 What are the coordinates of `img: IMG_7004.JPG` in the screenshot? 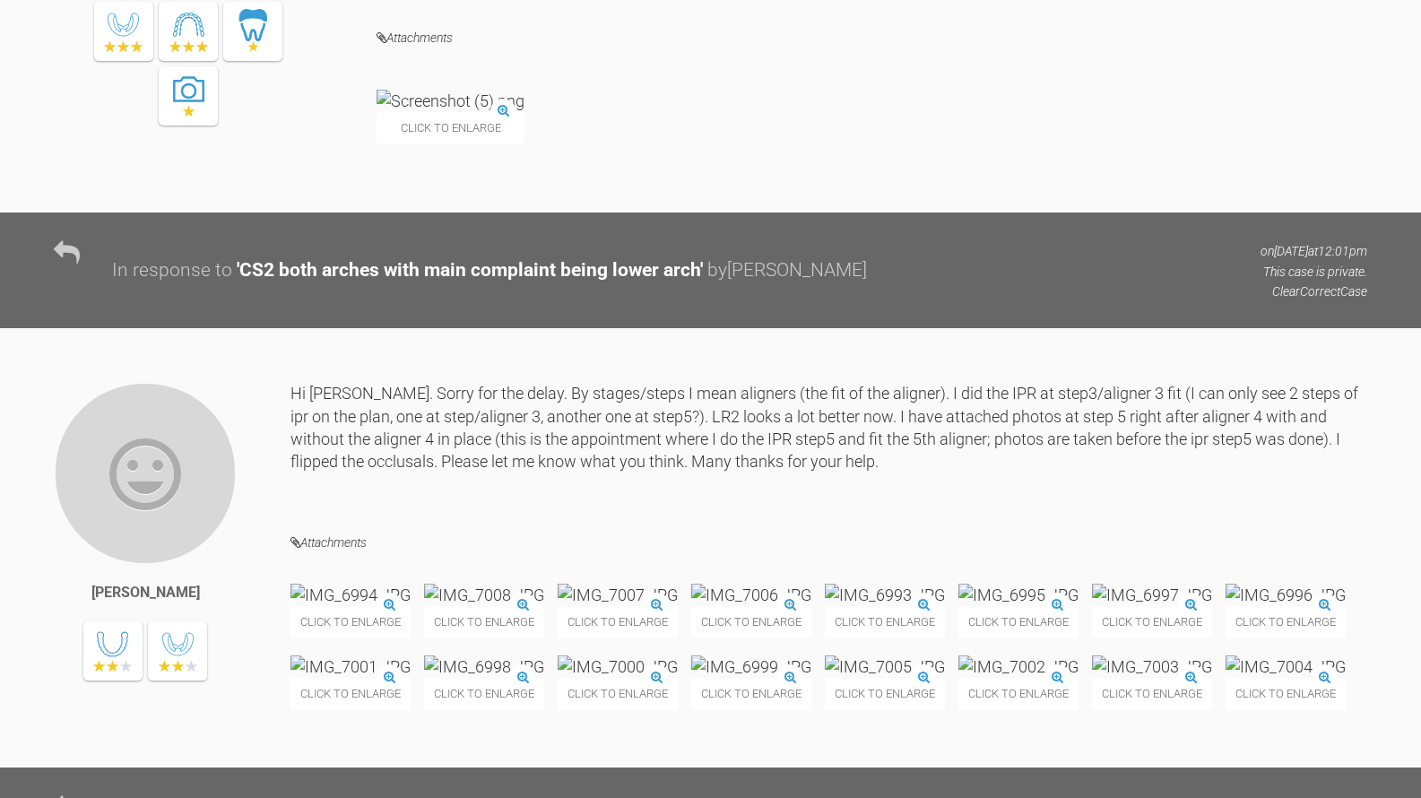 It's located at (1286, 666).